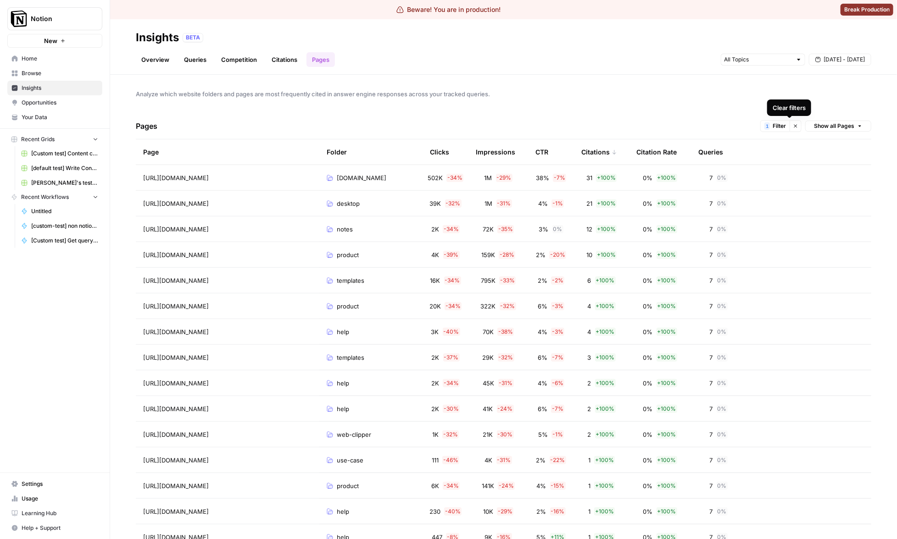  What do you see at coordinates (50, 41) in the screenshot?
I see `span: New` at bounding box center [50, 41].